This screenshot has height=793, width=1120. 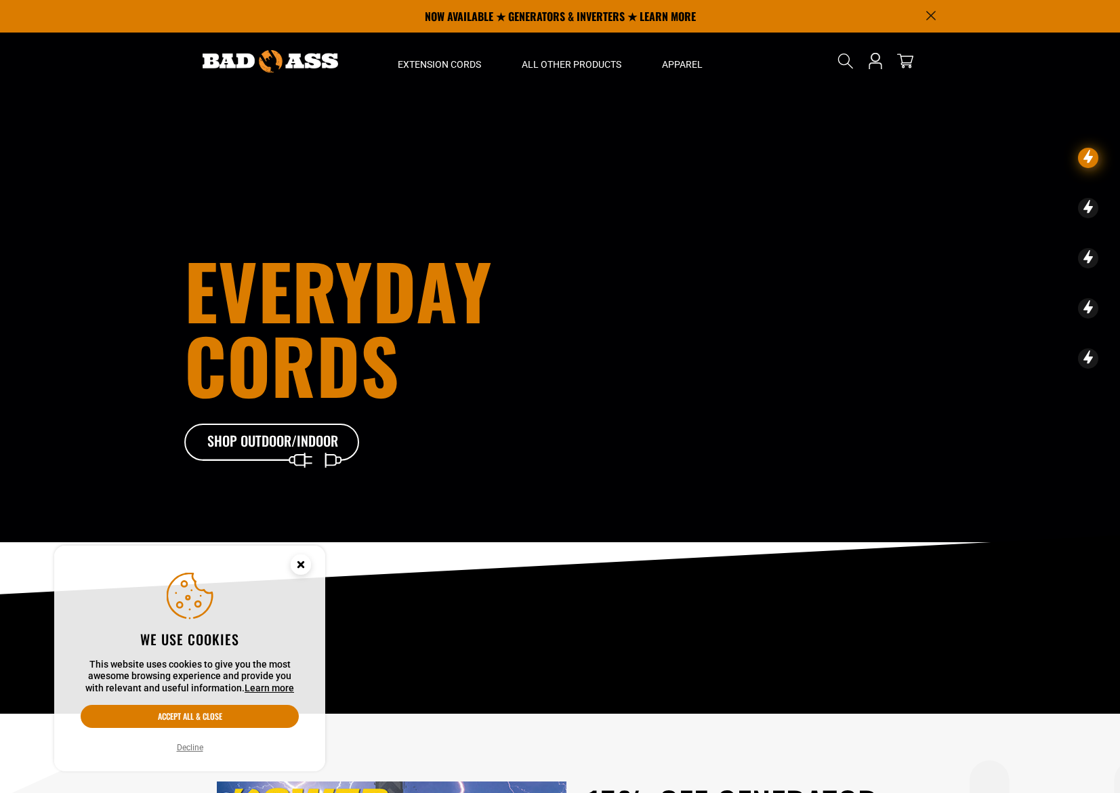 I want to click on summary: All Other Products, so click(x=571, y=61).